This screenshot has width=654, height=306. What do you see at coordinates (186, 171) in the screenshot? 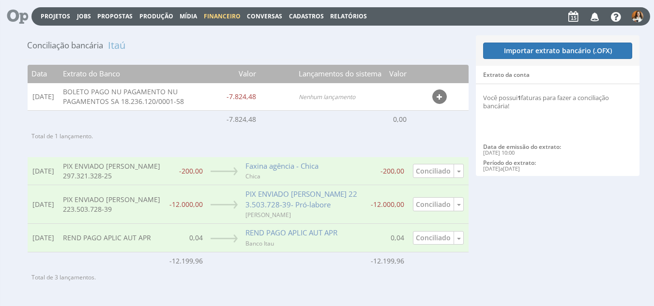
I see `td: -200,00` at bounding box center [186, 171].